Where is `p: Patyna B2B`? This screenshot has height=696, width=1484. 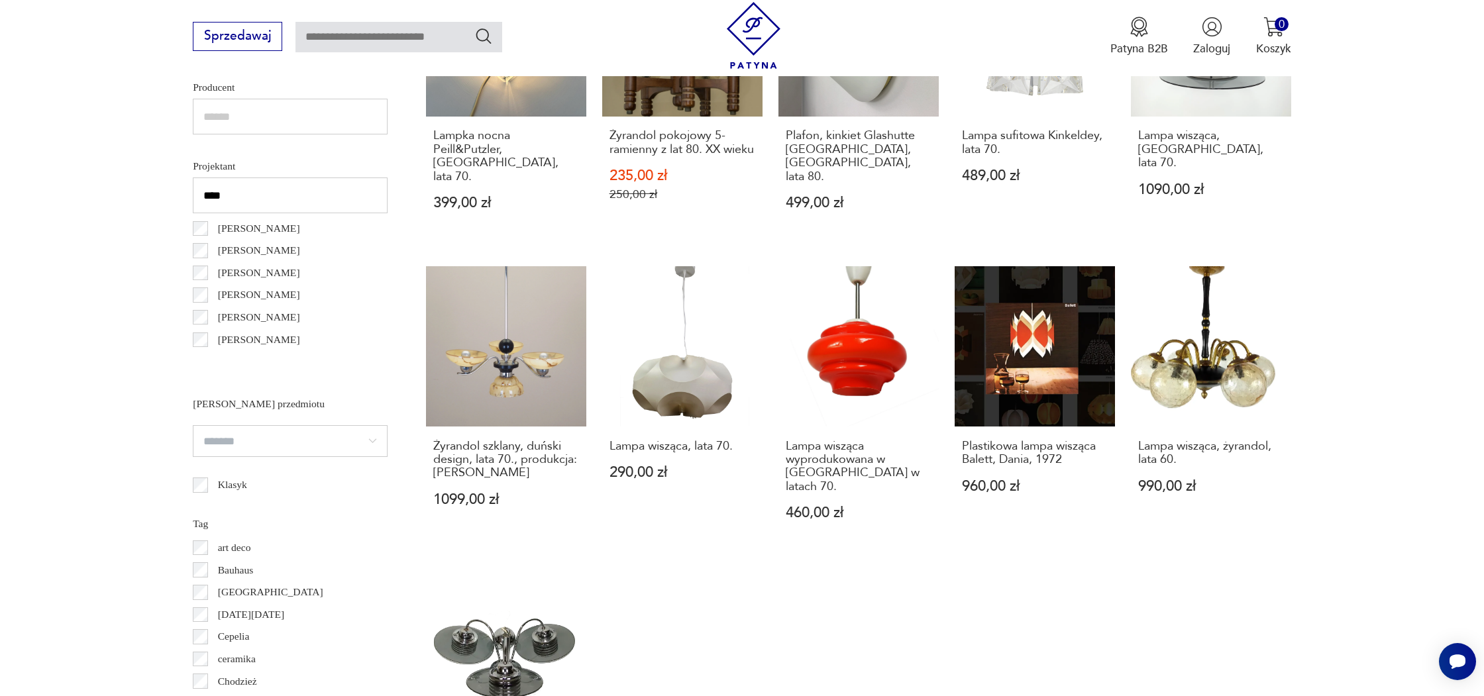
p: Patyna B2B is located at coordinates (1139, 48).